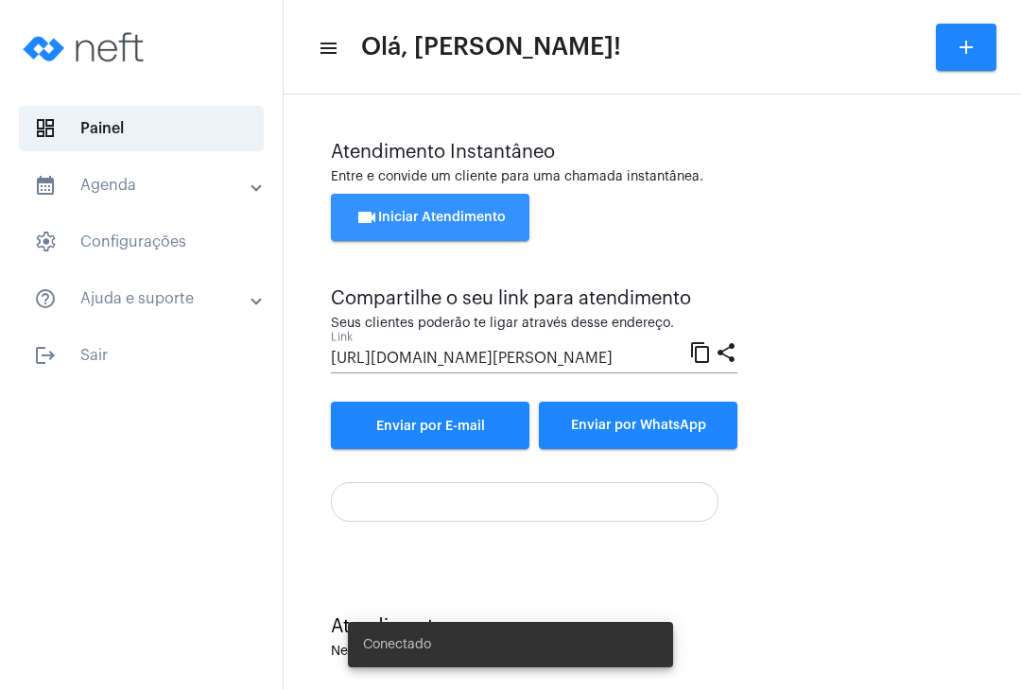 The image size is (1021, 690). I want to click on button: Iniciar Atendimento, so click(430, 217).